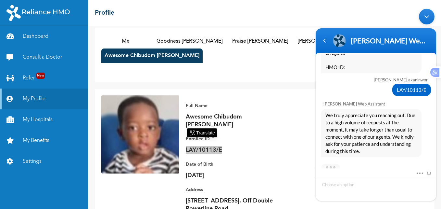  Describe the element at coordinates (114, 11) in the screenshot. I see `div: Minimize live chat window` at that location.